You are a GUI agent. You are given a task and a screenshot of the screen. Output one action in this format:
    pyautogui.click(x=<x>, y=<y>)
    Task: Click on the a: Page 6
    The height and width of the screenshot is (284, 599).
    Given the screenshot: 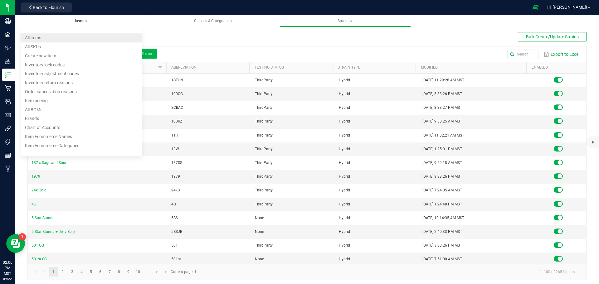 What is the action you would take?
    pyautogui.click(x=100, y=272)
    